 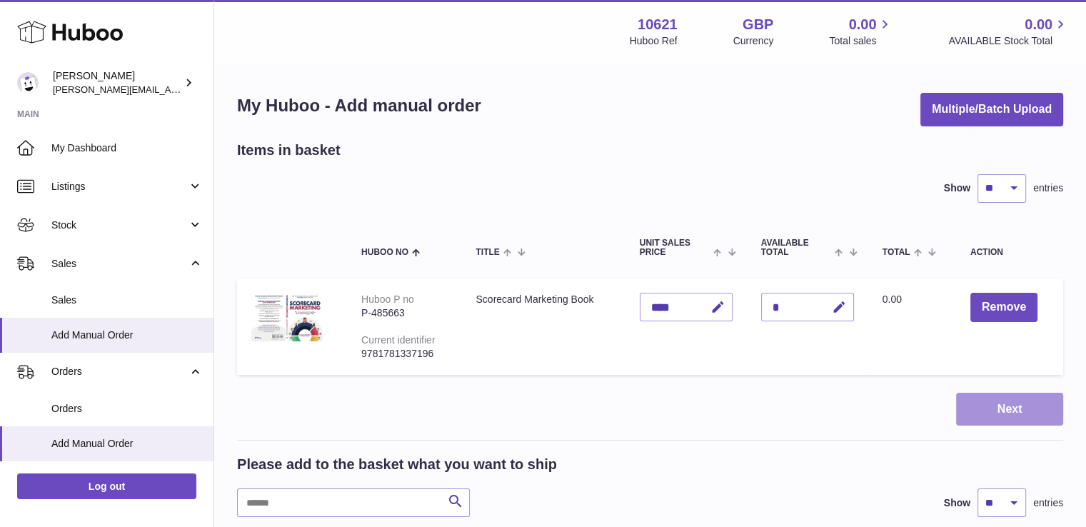 What do you see at coordinates (1010, 409) in the screenshot?
I see `button: Next` at bounding box center [1010, 409].